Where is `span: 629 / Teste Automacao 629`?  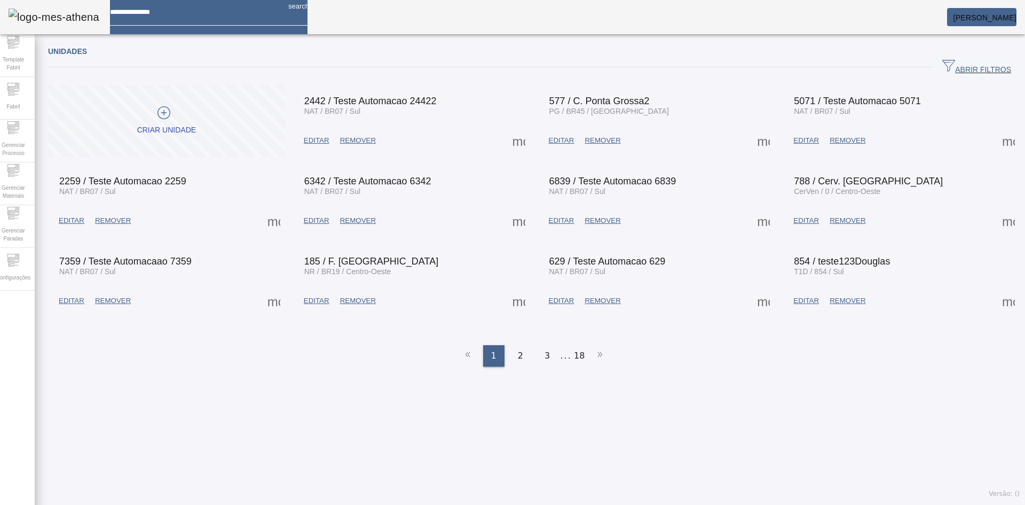
span: 629 / Teste Automacao 629 is located at coordinates (608, 261).